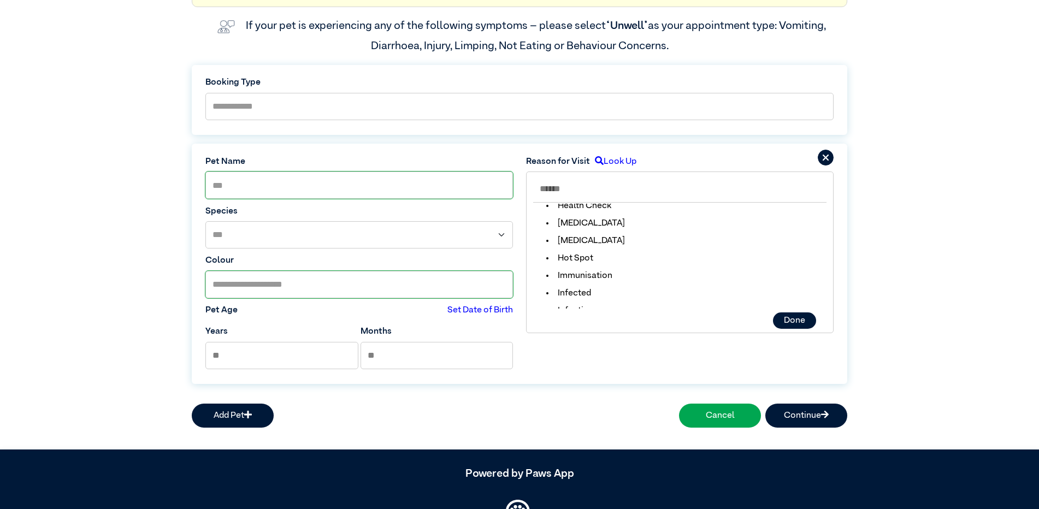  What do you see at coordinates (480, 310) in the screenshot?
I see `label: Set Date of Birth` at bounding box center [480, 310].